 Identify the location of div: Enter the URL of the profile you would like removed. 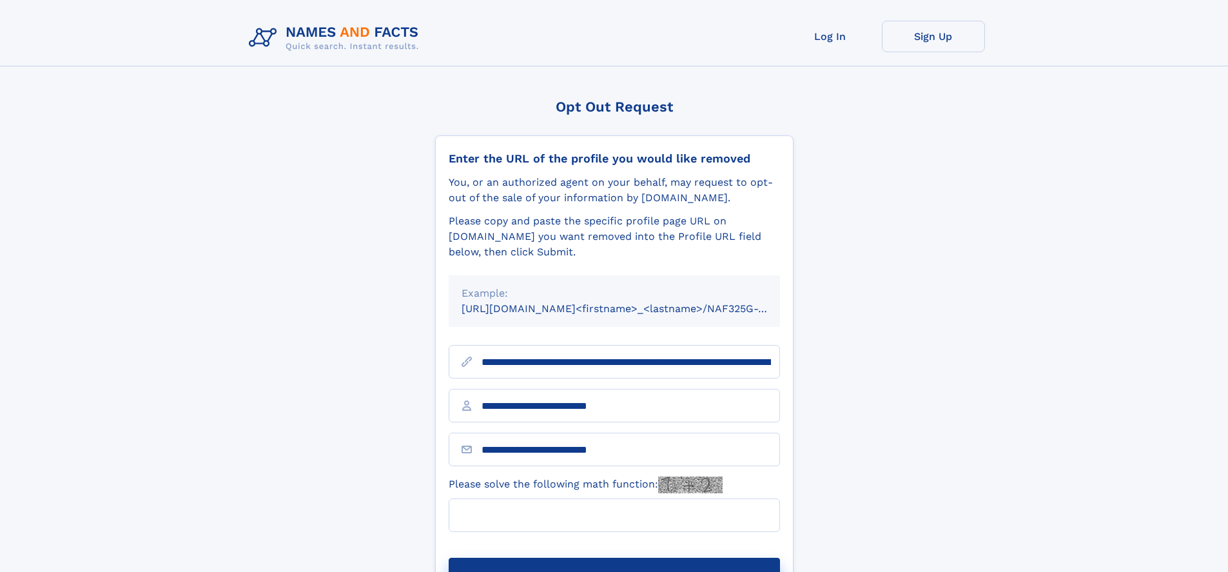
(614, 159).